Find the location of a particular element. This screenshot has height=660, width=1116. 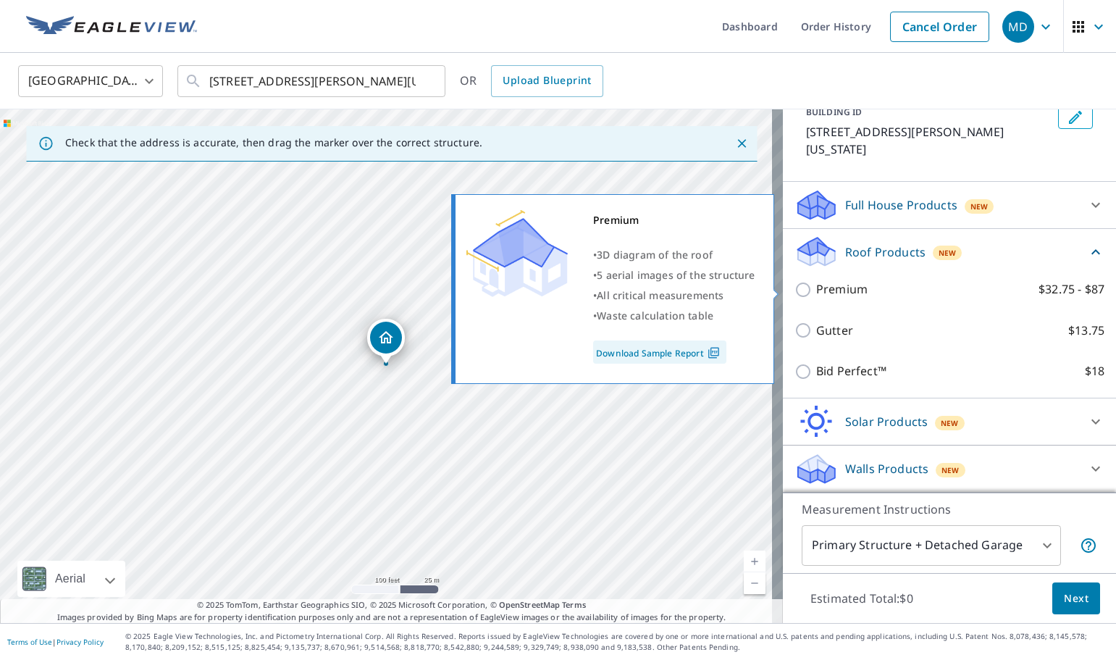

span: Next is located at coordinates (1076, 598).